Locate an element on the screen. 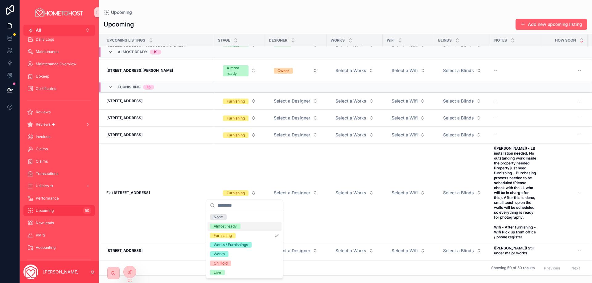  span: Daily Logs is located at coordinates (45, 39).